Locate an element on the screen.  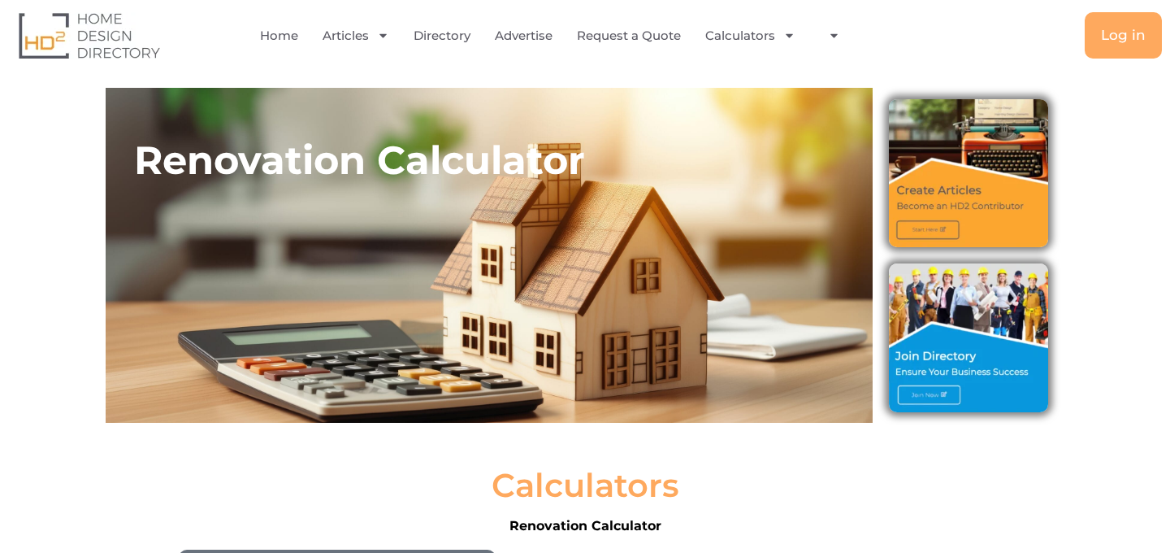
img: Join Directory is located at coordinates (969, 337).